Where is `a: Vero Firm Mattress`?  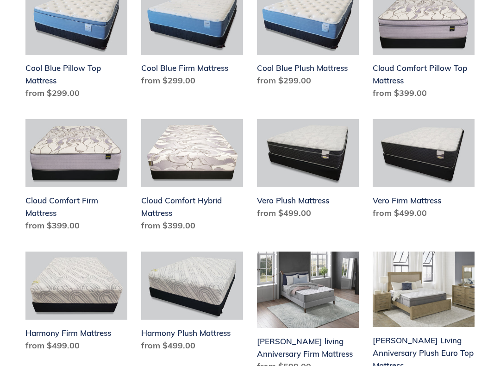 a: Vero Firm Mattress is located at coordinates (424, 171).